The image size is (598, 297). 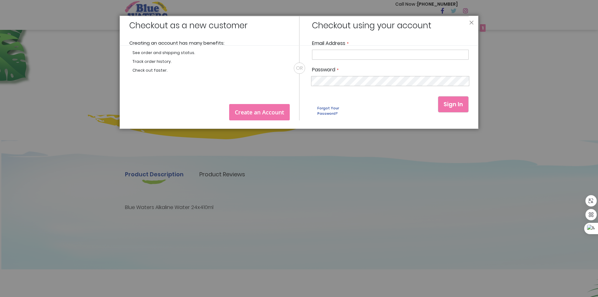 I want to click on li: Check out faster., so click(x=211, y=70).